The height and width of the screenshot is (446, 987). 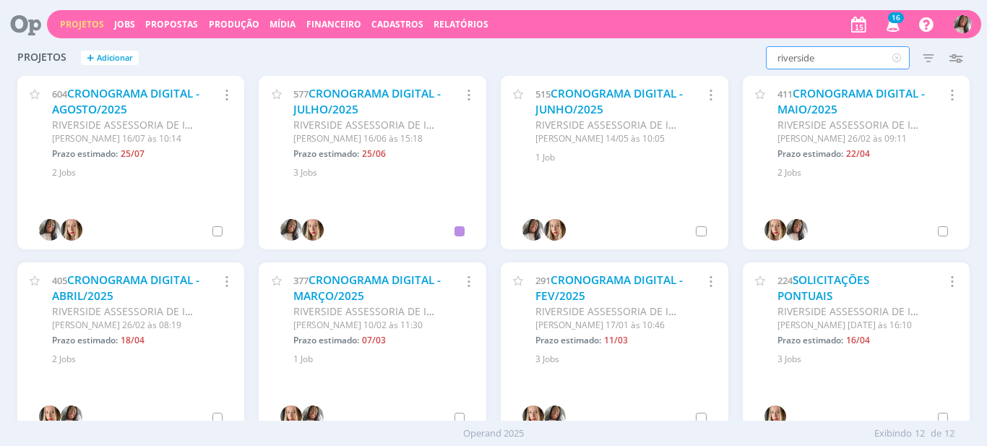 What do you see at coordinates (132, 340) in the screenshot?
I see `span: 18/04` at bounding box center [132, 340].